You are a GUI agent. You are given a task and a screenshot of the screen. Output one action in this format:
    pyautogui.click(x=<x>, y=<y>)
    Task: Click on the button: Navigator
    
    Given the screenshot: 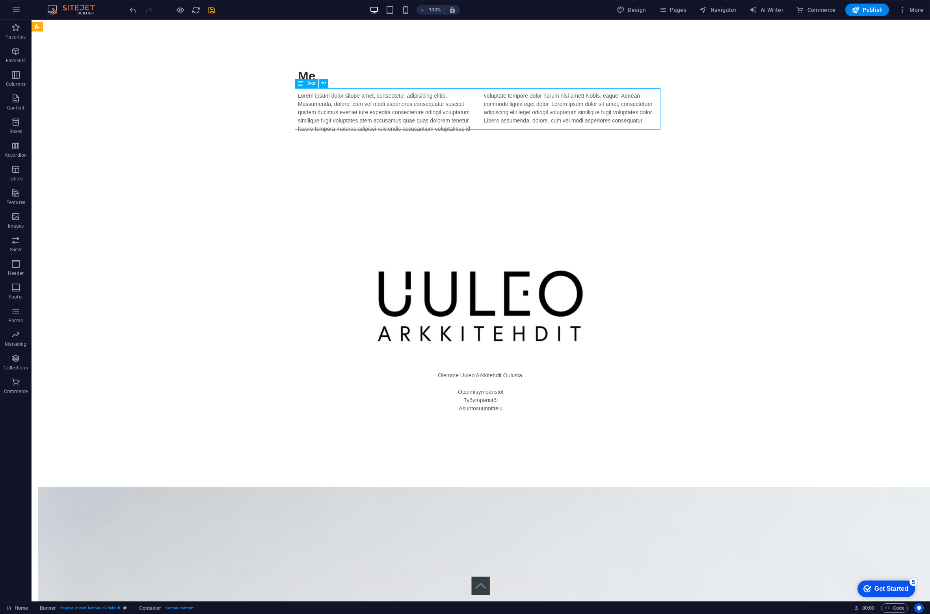 What is the action you would take?
    pyautogui.click(x=717, y=10)
    